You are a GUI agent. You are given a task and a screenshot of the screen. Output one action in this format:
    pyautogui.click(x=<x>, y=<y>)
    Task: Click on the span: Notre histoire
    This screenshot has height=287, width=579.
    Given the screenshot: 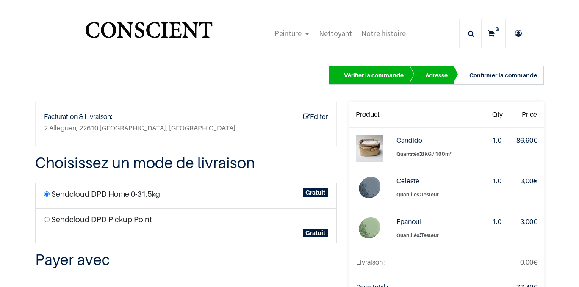 What is the action you would take?
    pyautogui.click(x=384, y=33)
    